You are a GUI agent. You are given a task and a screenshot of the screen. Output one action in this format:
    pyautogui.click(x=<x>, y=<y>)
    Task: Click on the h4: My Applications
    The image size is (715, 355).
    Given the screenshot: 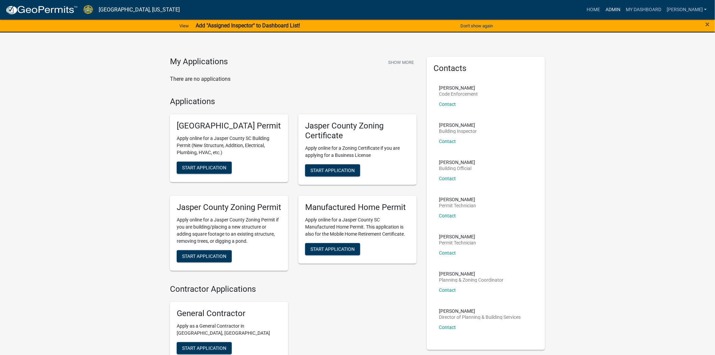 What is the action you would take?
    pyautogui.click(x=199, y=62)
    